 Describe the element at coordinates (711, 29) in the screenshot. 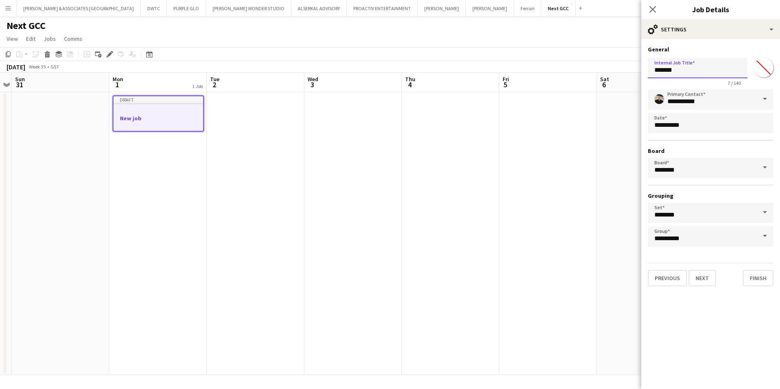

I see `div: Settings` at that location.